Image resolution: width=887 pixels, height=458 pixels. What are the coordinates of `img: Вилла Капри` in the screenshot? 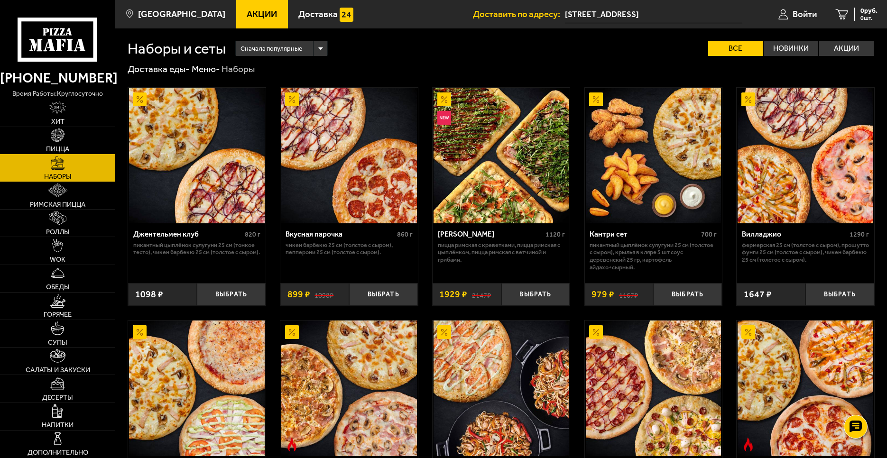 It's located at (501, 388).